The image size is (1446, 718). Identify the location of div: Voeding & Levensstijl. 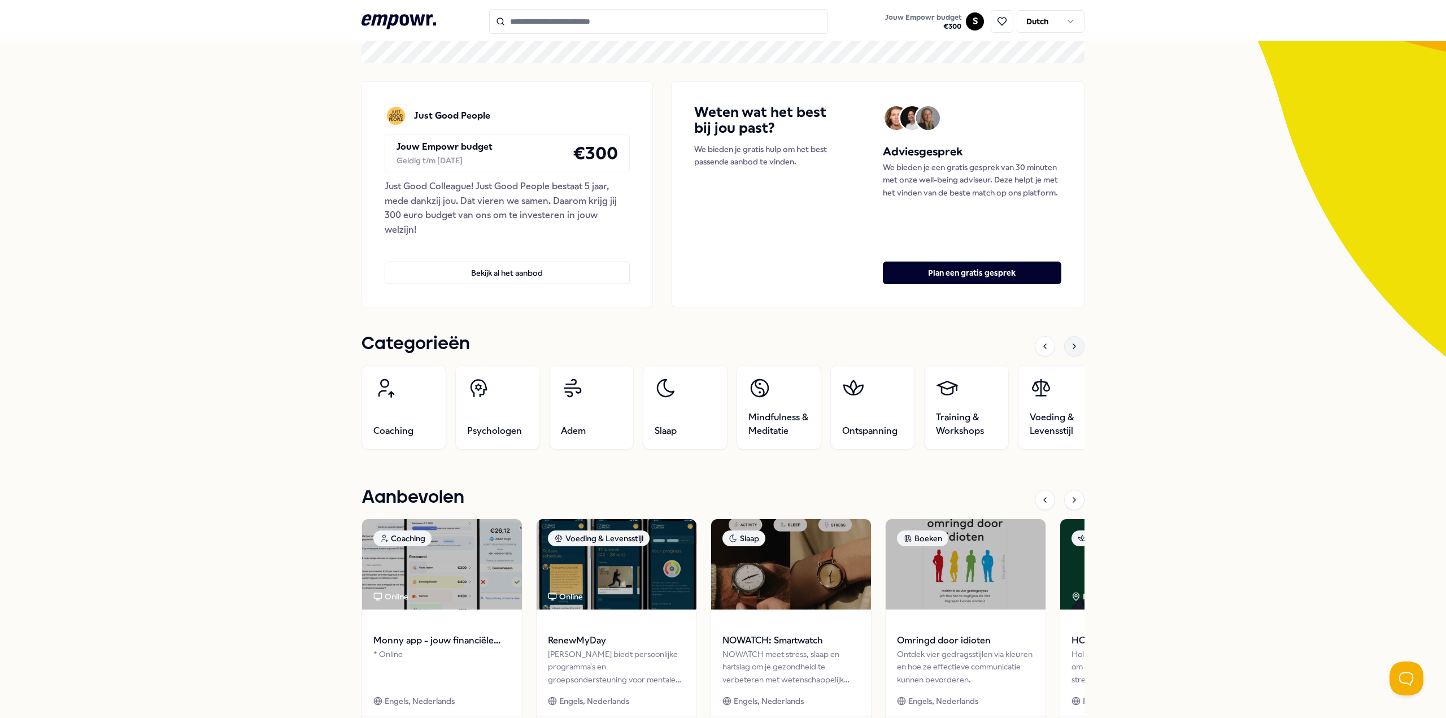
(599, 538).